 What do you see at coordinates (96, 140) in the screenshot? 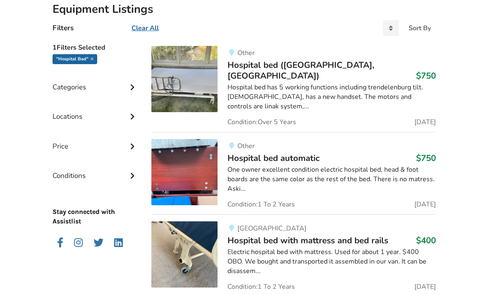
I see `div: Price` at bounding box center [96, 140].